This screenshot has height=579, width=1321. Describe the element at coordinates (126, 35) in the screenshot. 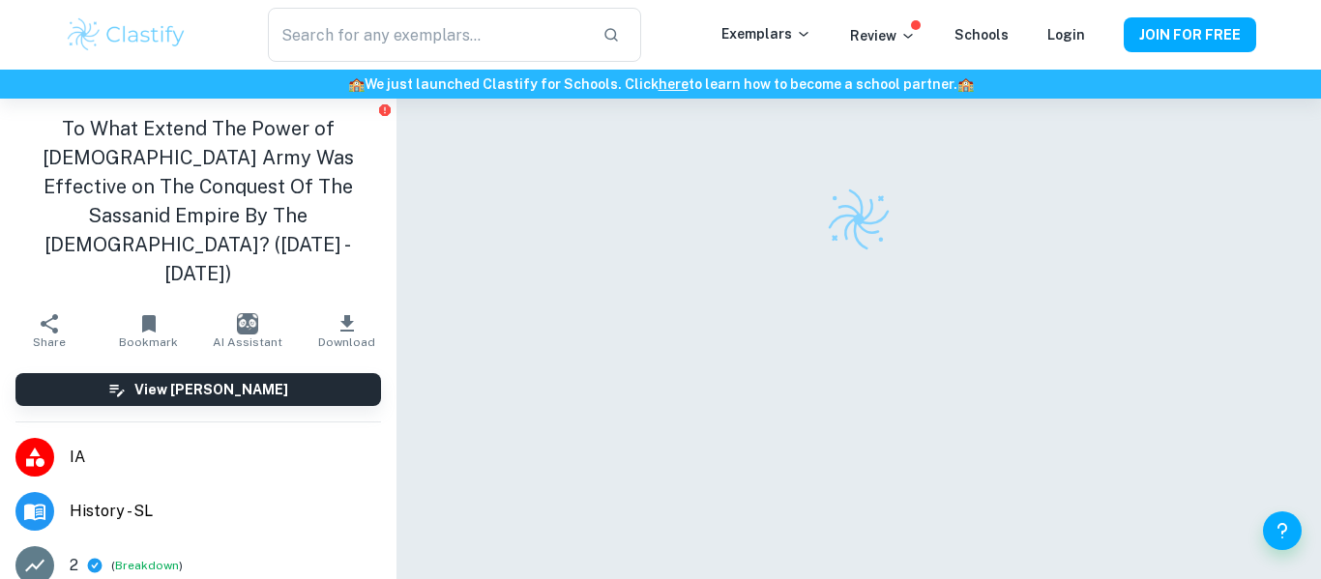

I see `a: Clastify logo` at that location.